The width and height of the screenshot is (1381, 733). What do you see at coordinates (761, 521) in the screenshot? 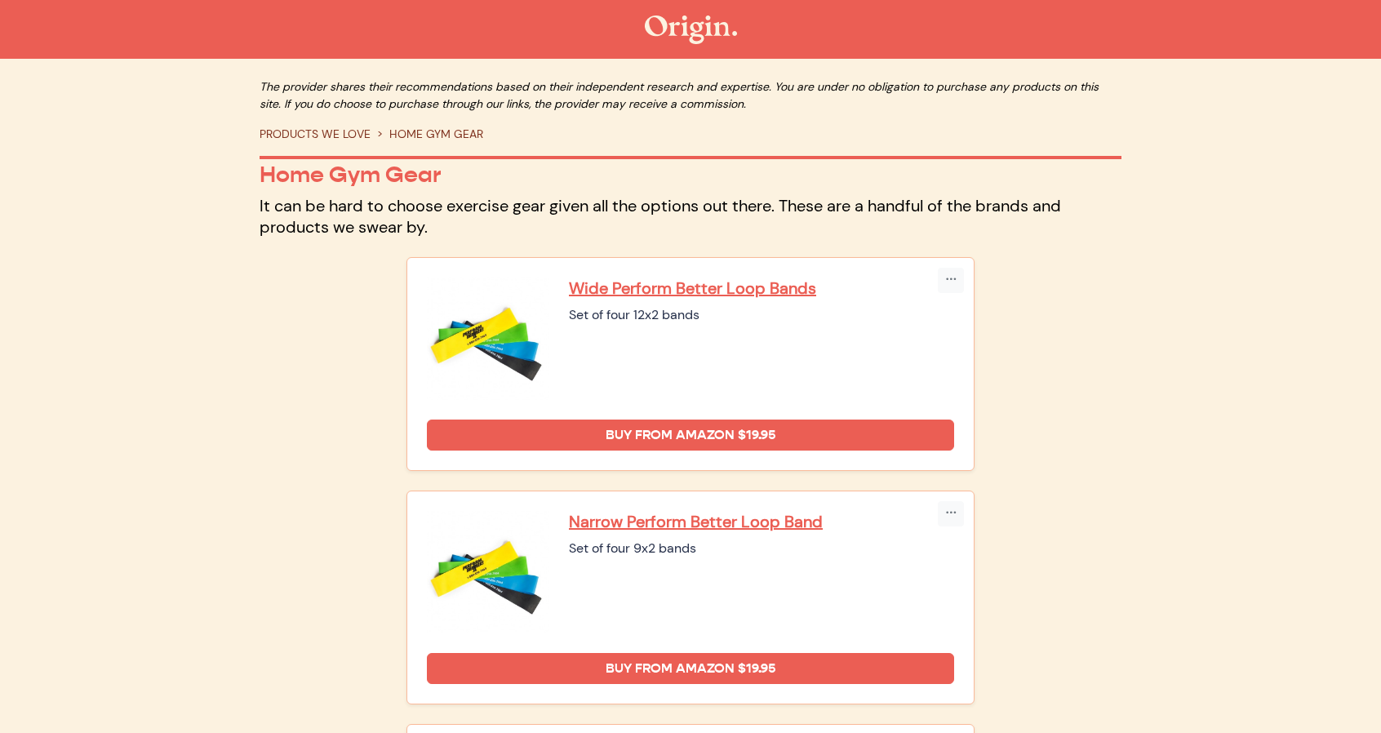
I see `a: Narrow Perform Better Loop Band` at bounding box center [761, 521].